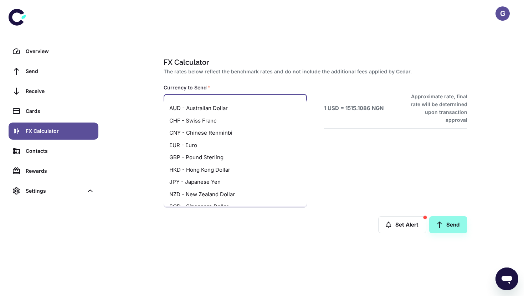 This screenshot has height=296, width=524. I want to click on button: G, so click(502, 14).